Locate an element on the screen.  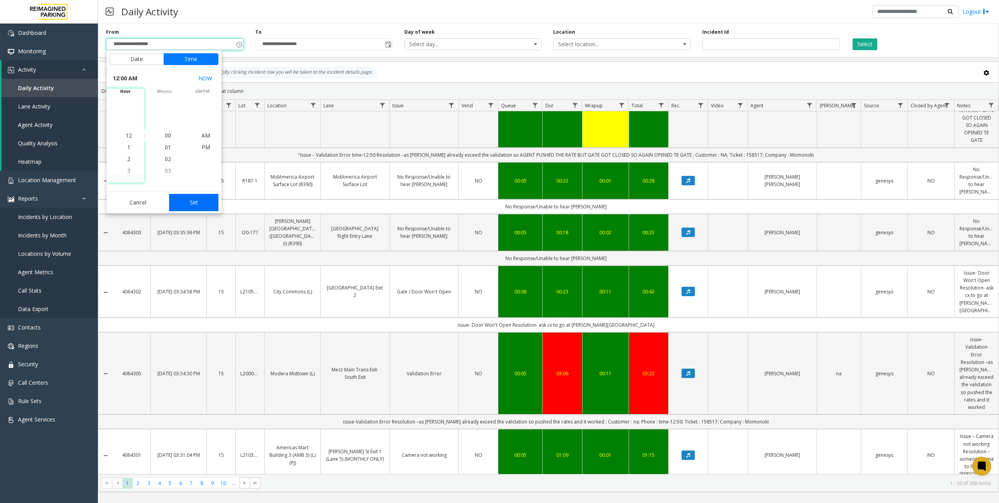
span: 1 is located at coordinates (129, 147).